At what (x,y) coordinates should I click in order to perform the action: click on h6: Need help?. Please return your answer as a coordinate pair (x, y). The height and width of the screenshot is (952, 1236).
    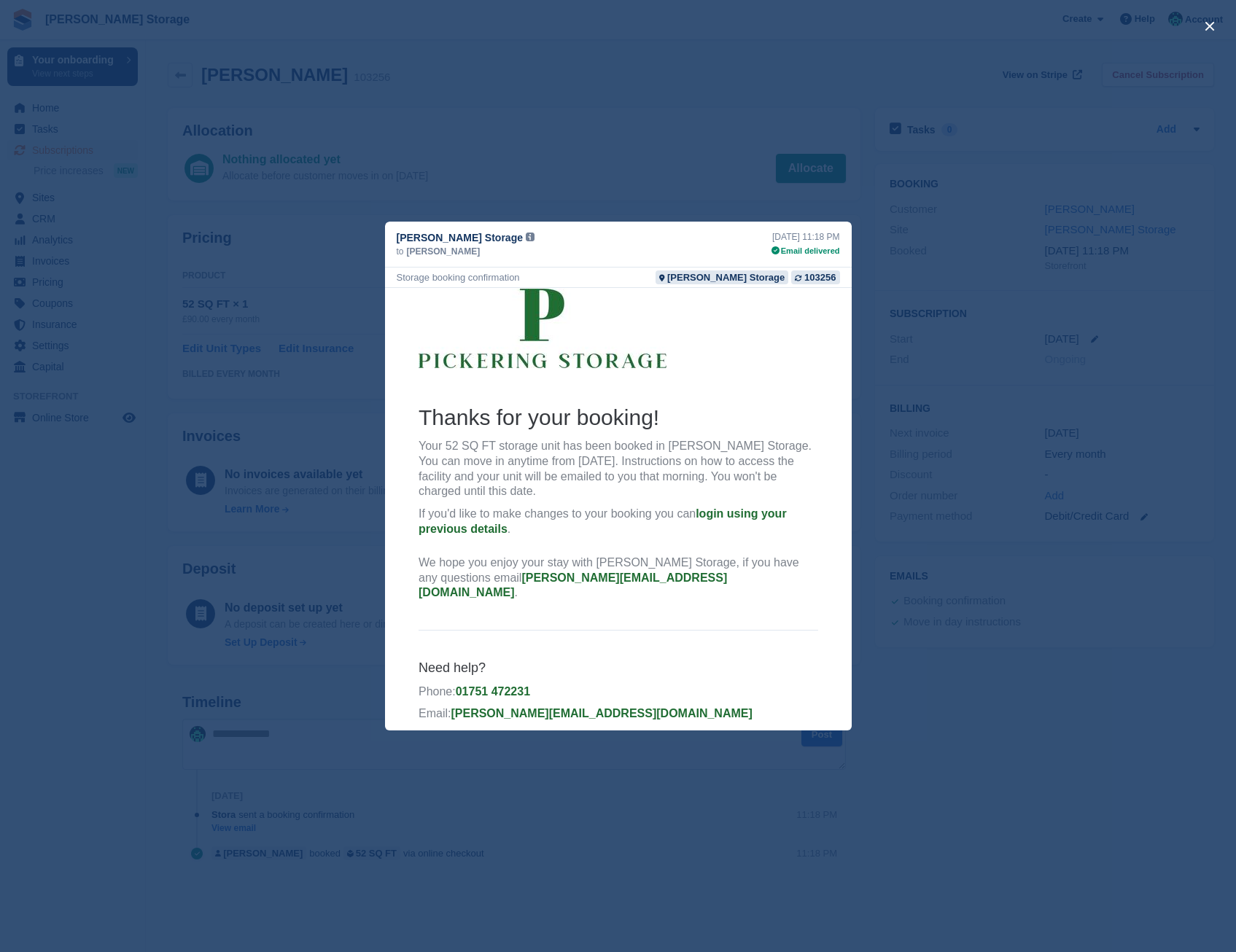
    Looking at the image, I should click on (233, 380).